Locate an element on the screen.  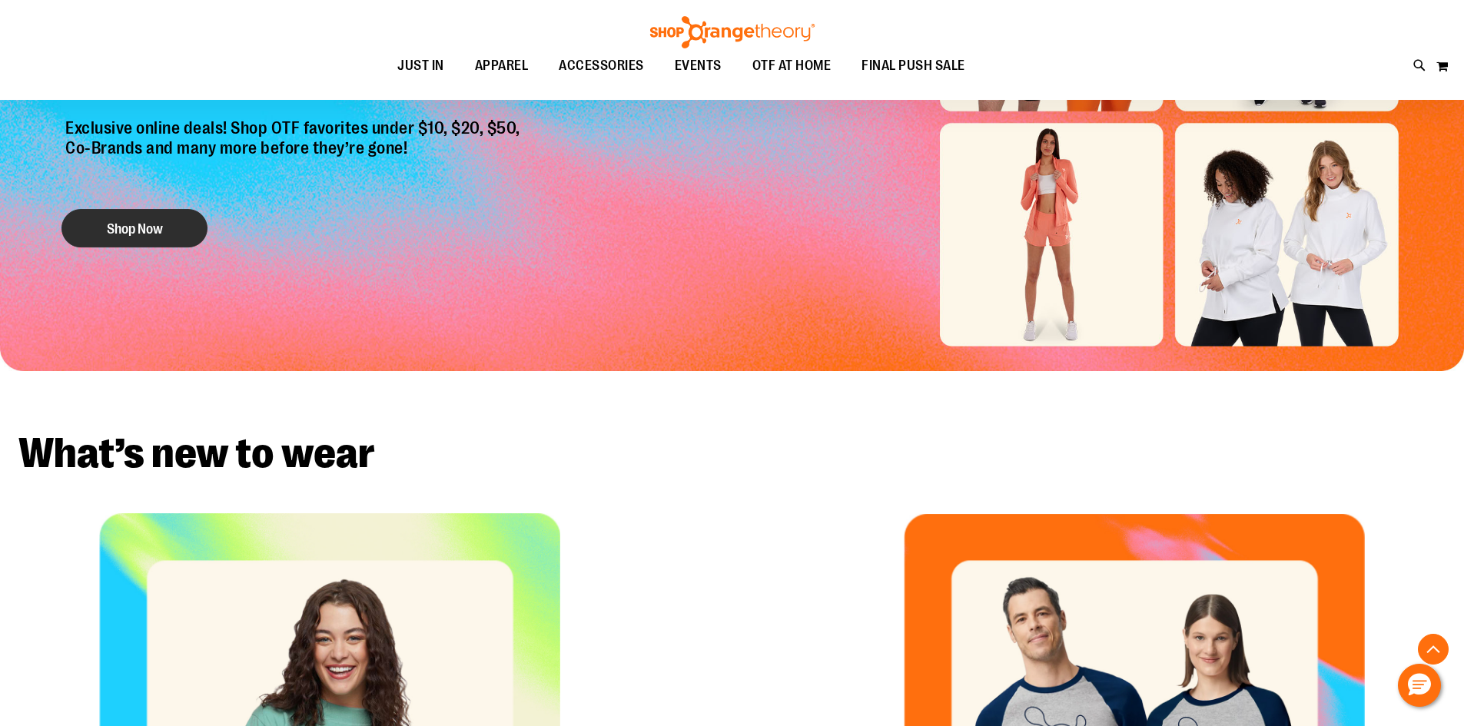
a: ACCESSORIES is located at coordinates (601, 66).